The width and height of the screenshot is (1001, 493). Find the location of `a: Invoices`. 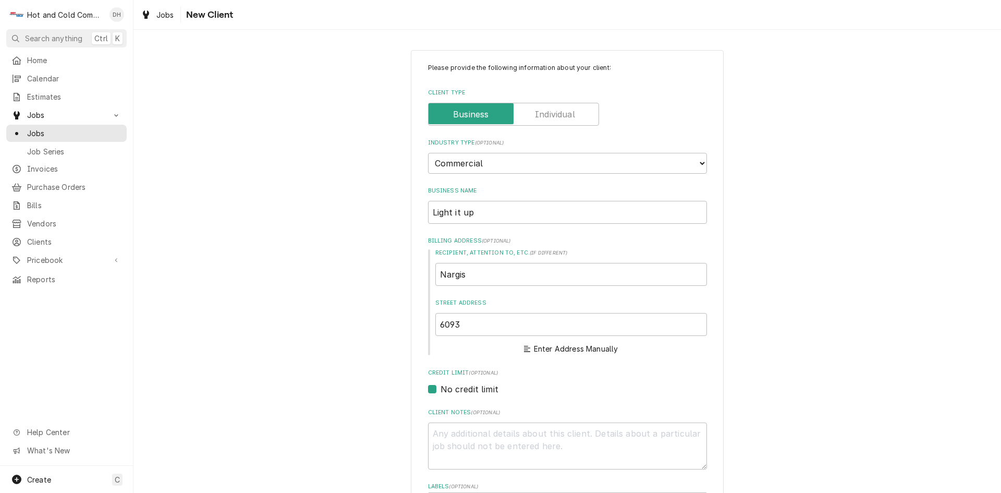

a: Invoices is located at coordinates (66, 168).